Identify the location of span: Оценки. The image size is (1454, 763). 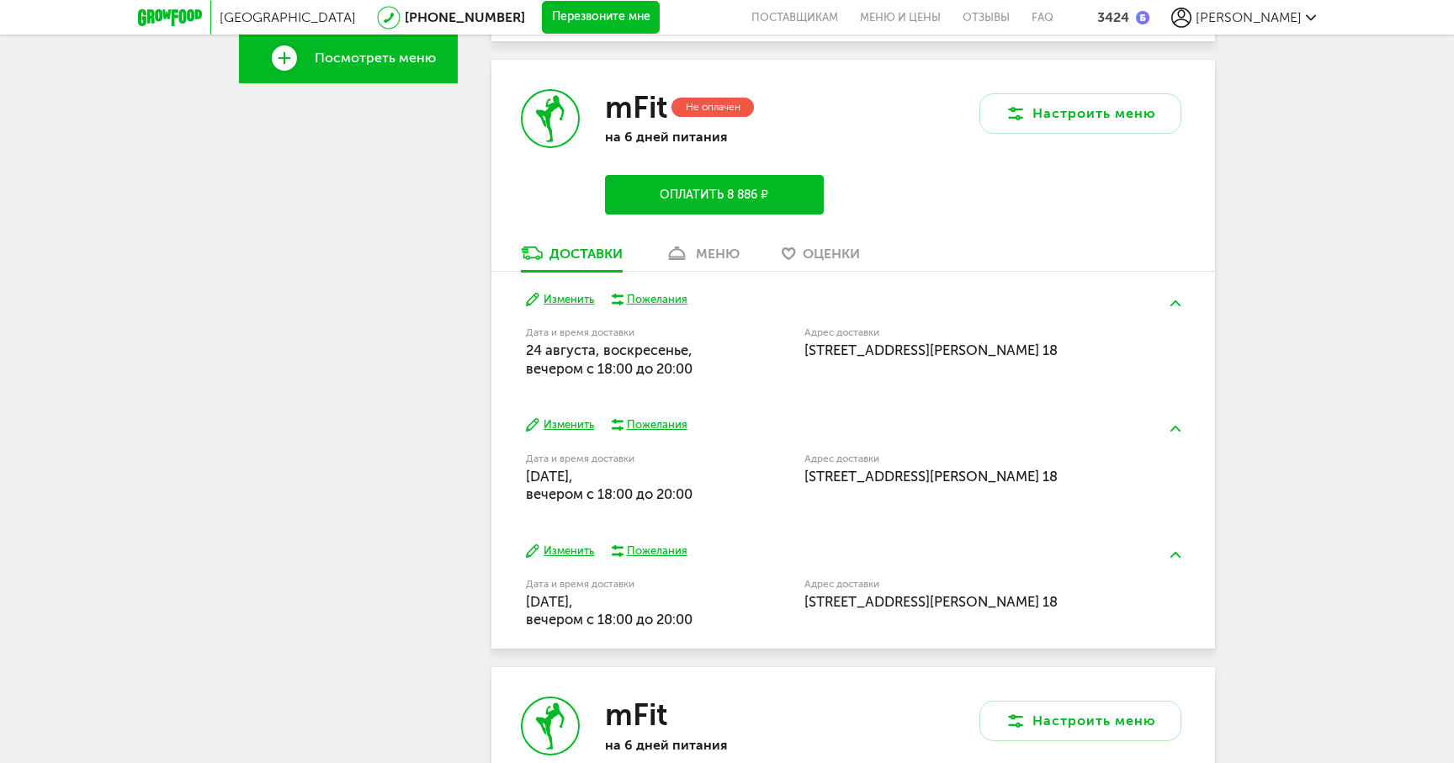
(831, 253).